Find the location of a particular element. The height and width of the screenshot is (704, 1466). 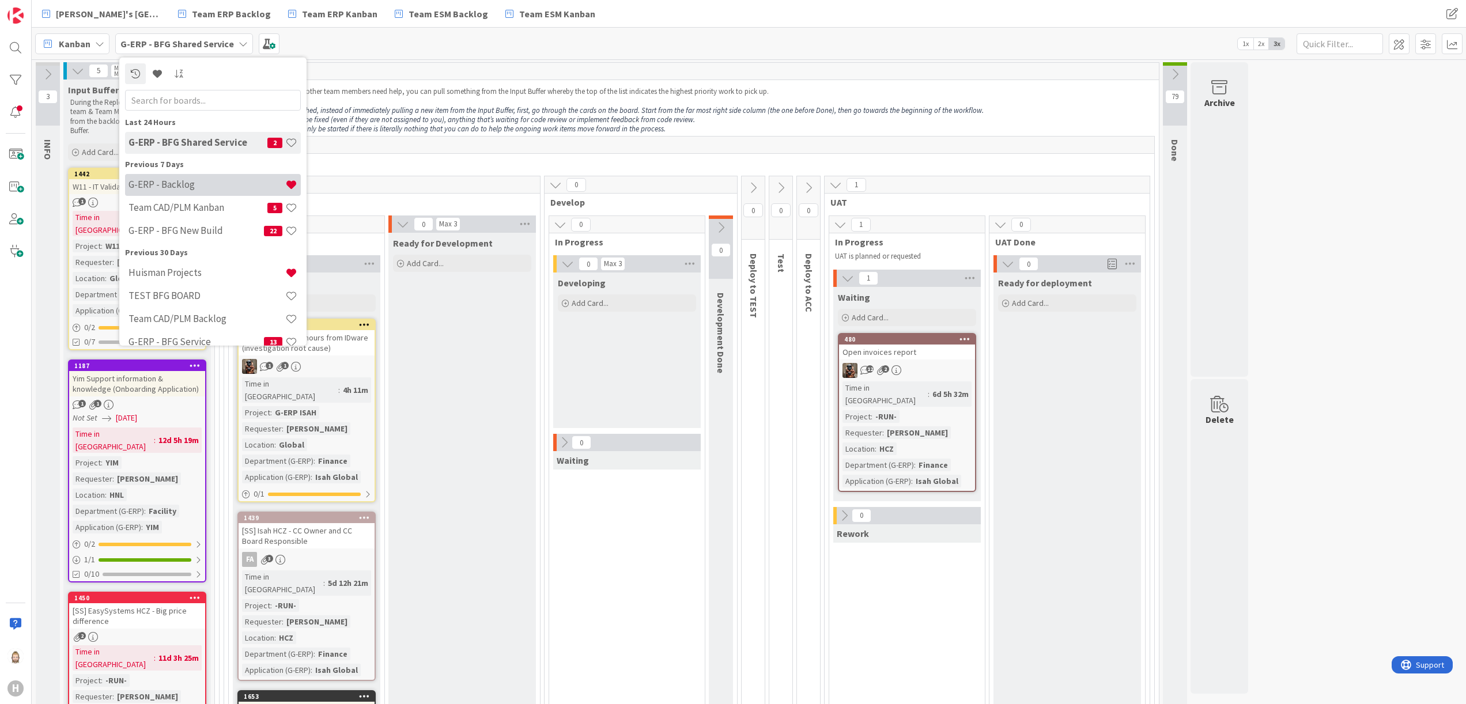

span: Team ESM Backlog is located at coordinates (448, 14).